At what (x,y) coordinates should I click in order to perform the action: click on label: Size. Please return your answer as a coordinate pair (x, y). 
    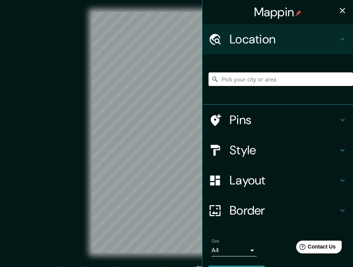
    Looking at the image, I should click on (215, 241).